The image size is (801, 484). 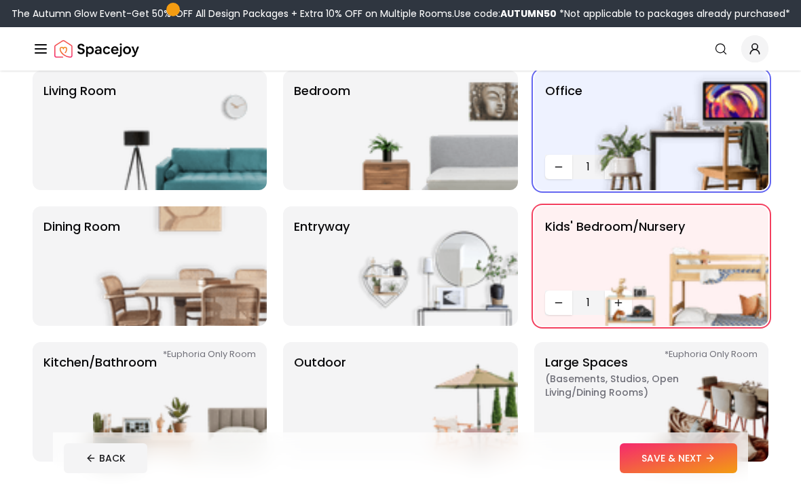 What do you see at coordinates (630, 402) in the screenshot?
I see `p: Large Spaces` at bounding box center [630, 402].